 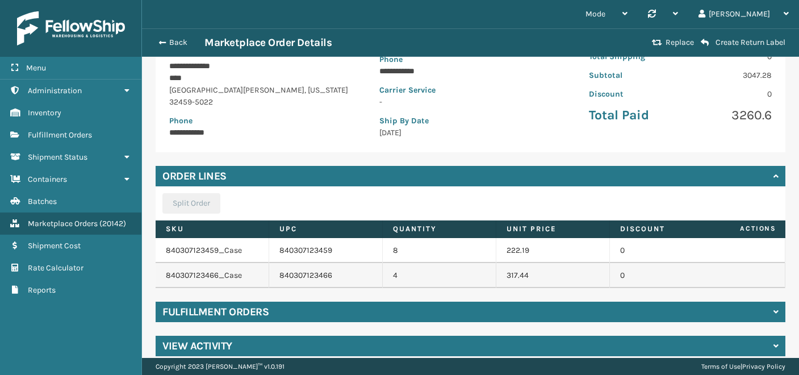 What do you see at coordinates (57, 157) in the screenshot?
I see `span: Shipment Status` at bounding box center [57, 157].